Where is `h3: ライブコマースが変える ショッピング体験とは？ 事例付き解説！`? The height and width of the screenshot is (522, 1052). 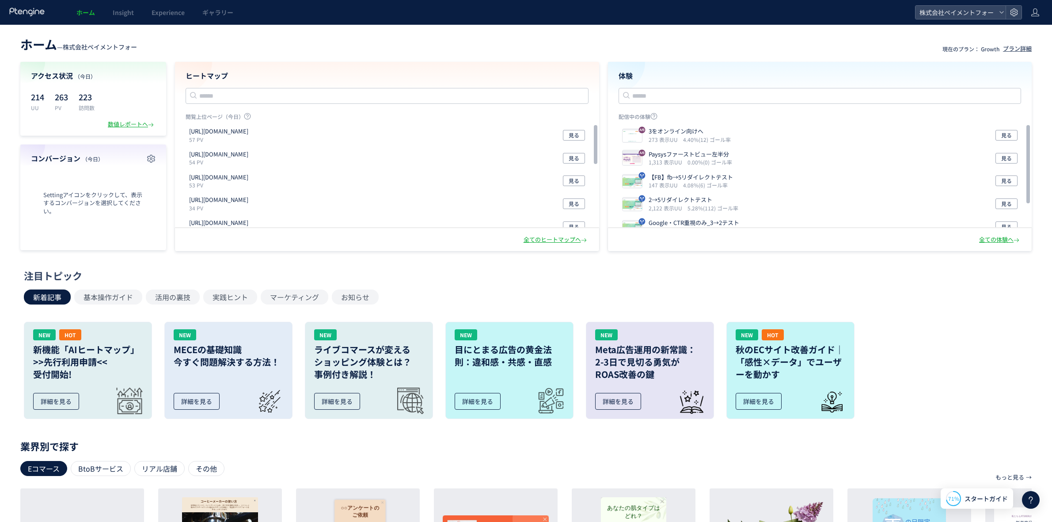 h3: ライブコマースが変える ショッピング体験とは？ 事例付き解説！ is located at coordinates (369, 362).